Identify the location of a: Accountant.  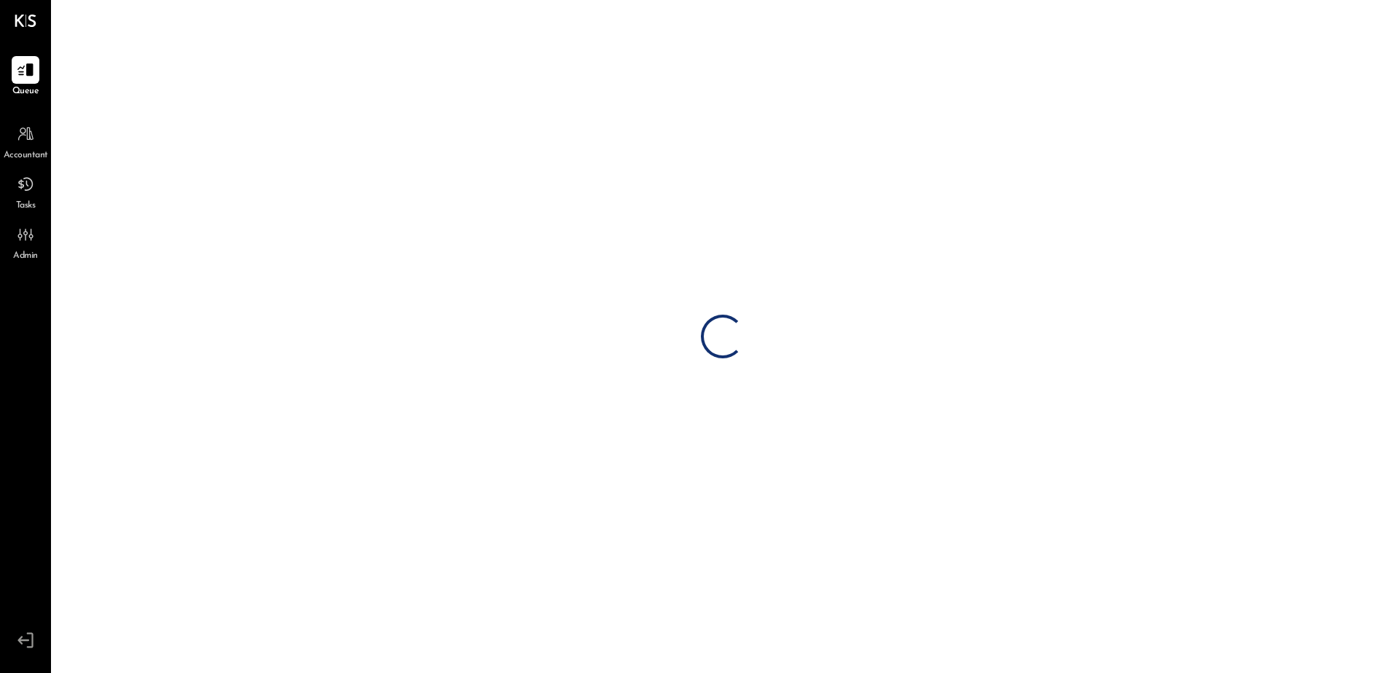
(25, 141).